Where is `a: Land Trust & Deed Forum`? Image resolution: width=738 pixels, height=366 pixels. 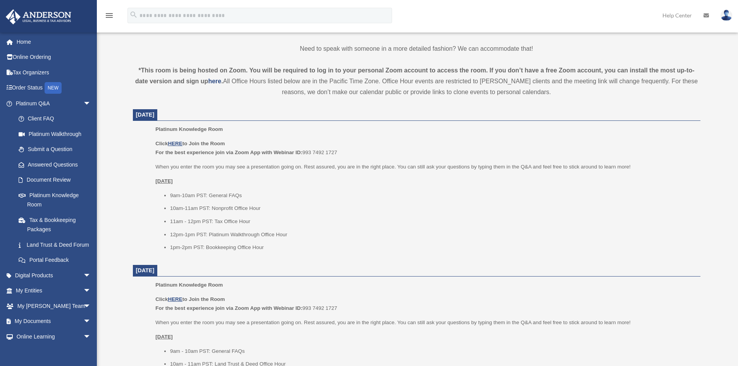 a: Land Trust & Deed Forum is located at coordinates (57, 245).